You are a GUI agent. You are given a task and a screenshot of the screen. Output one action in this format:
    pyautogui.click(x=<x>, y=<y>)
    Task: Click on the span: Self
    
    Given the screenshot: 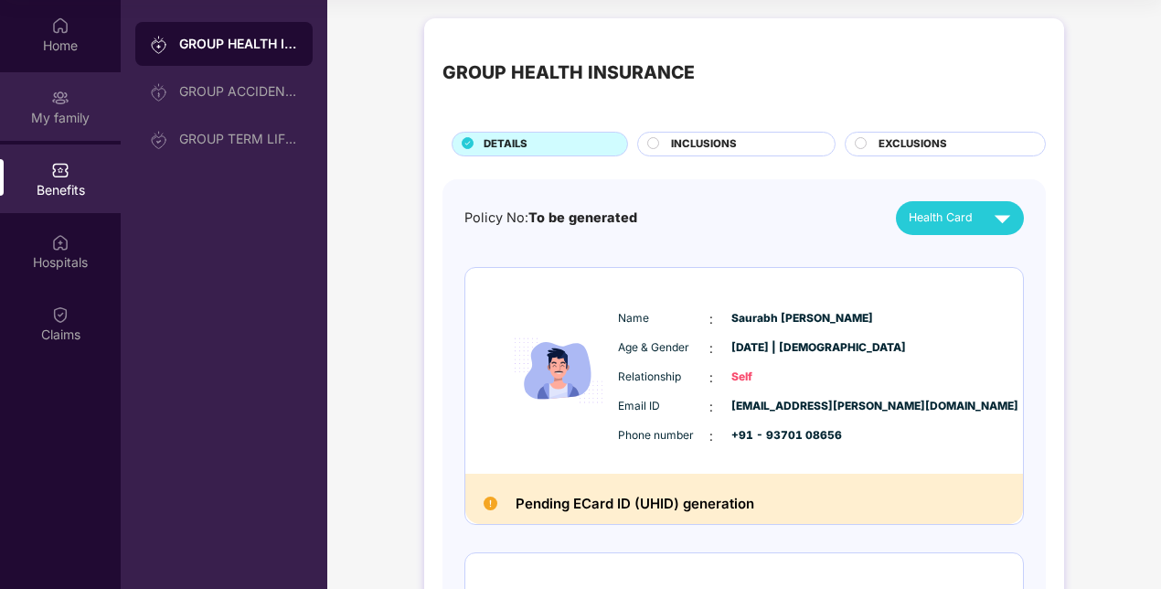 What is the action you would take?
    pyautogui.click(x=777, y=377)
    